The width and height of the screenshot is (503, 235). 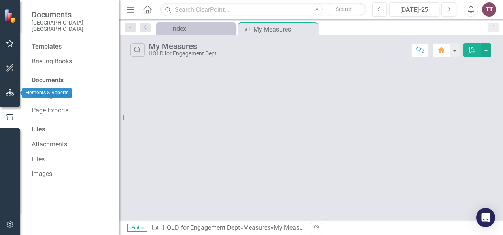 I want to click on a: Briefing Books, so click(x=71, y=61).